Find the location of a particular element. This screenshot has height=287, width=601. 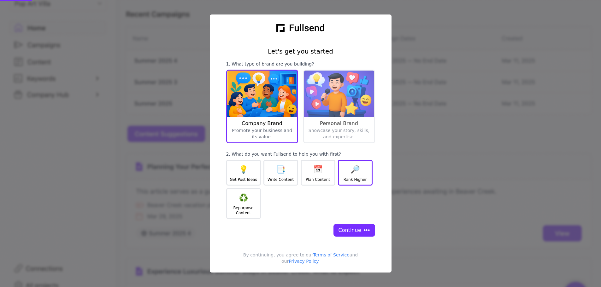

div: Get Post Ideas is located at coordinates (243, 180).